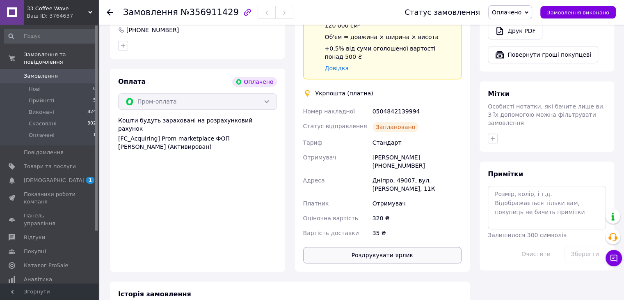  Describe the element at coordinates (62, 16) in the screenshot. I see `div: Ваш ID: 3764637` at that location.